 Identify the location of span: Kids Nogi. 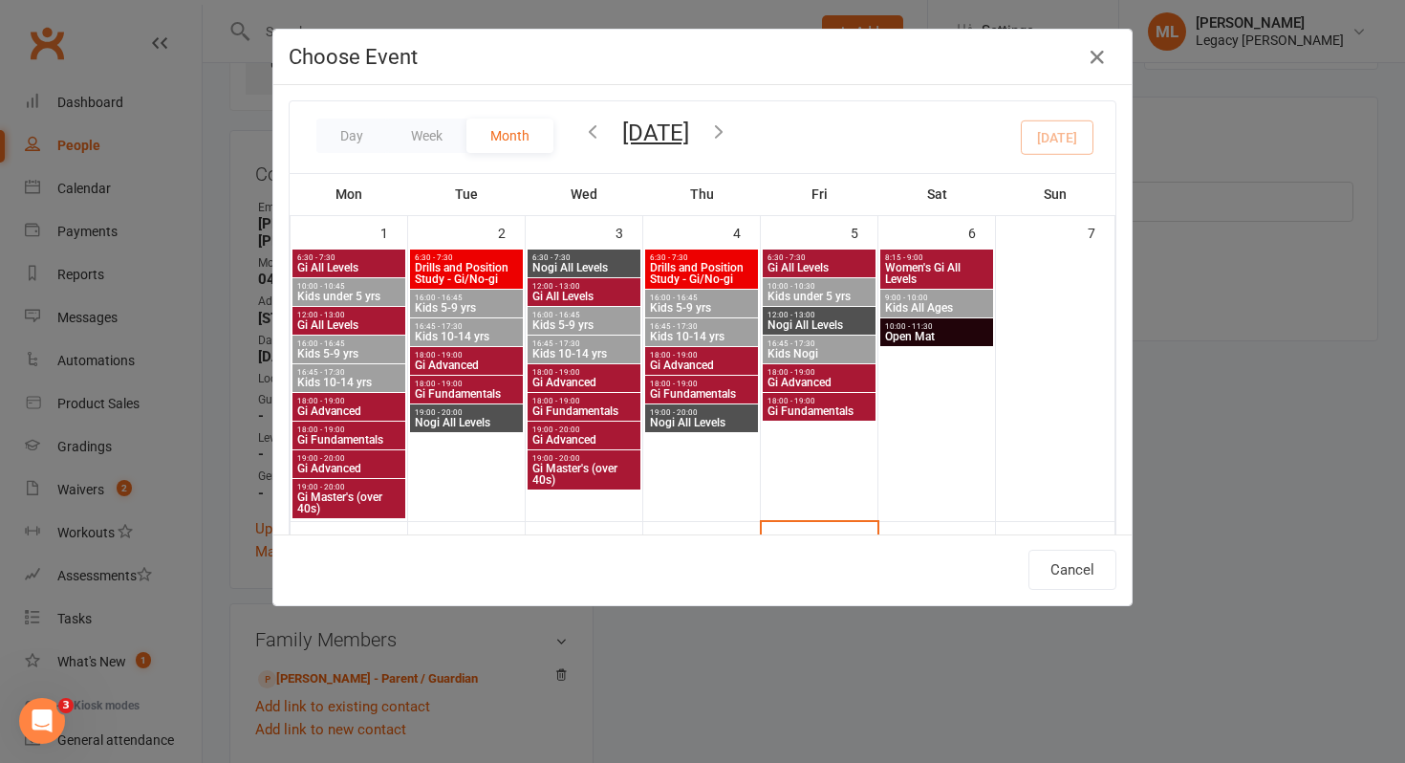
(819, 354).